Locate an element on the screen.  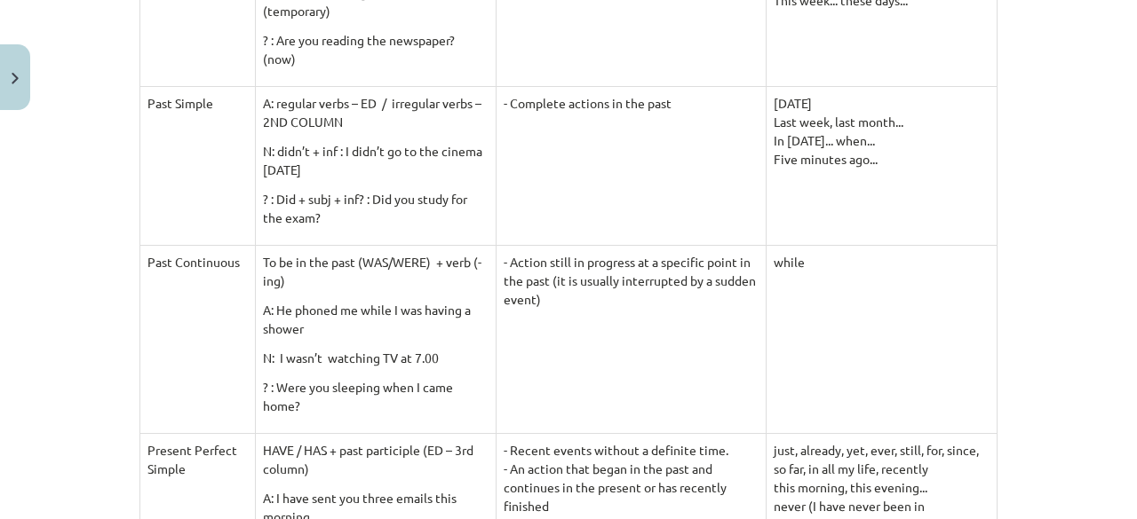
img: icon-close-lesson-0947bae3869378f0d4975bcd49f059093ad1ed9edebbc8119c70593378902aed.svg is located at coordinates (15, 78).